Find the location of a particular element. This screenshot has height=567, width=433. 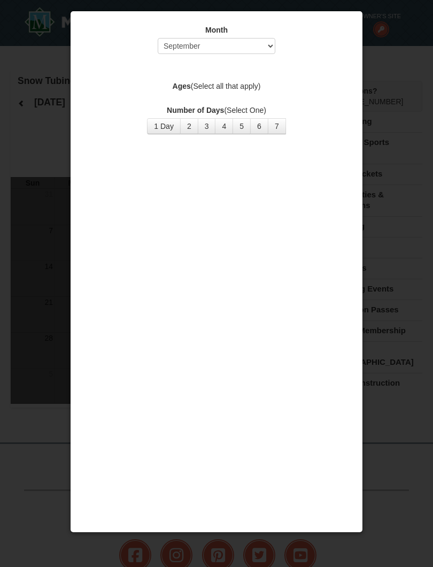

strong: Number of Days is located at coordinates (195, 110).